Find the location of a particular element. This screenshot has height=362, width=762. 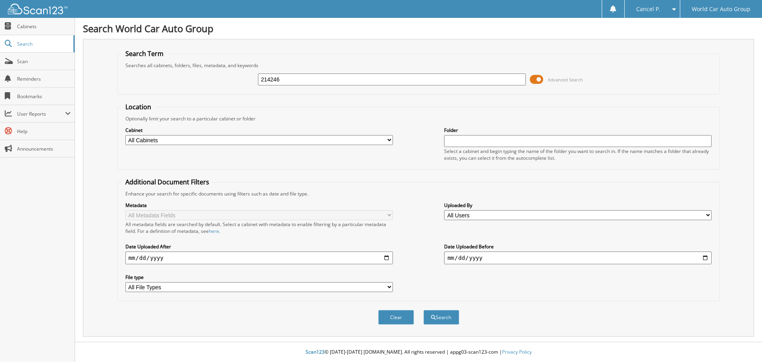

span: User Reports is located at coordinates (41, 113).